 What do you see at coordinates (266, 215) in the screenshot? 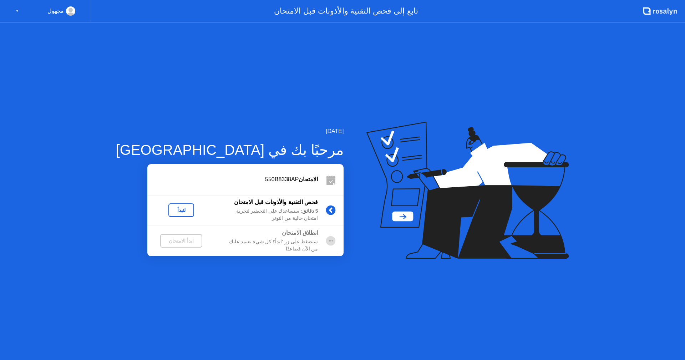
I see `div: : سنساعدك على التحضير لتجربة امتحان خالية من التوتر` at bounding box center [266, 215].